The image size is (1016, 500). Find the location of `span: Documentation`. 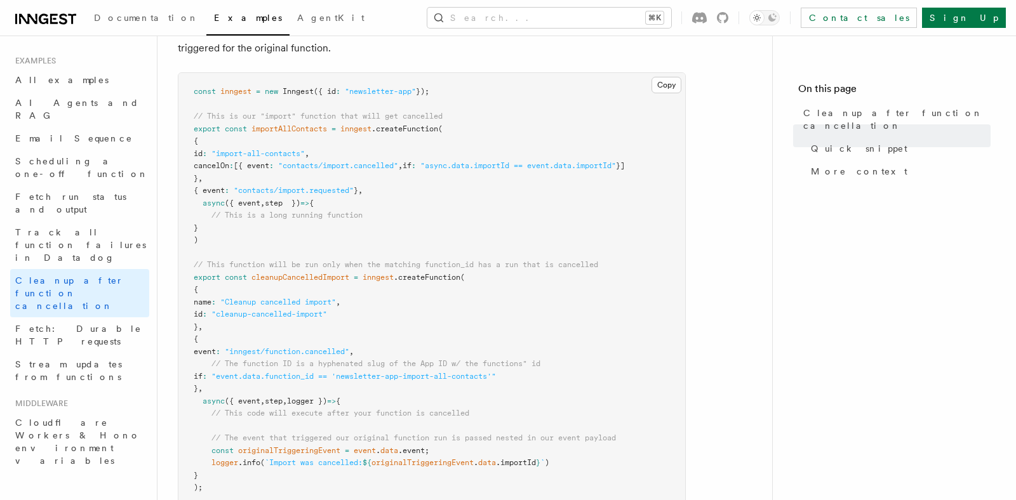

span: Documentation is located at coordinates (146, 18).